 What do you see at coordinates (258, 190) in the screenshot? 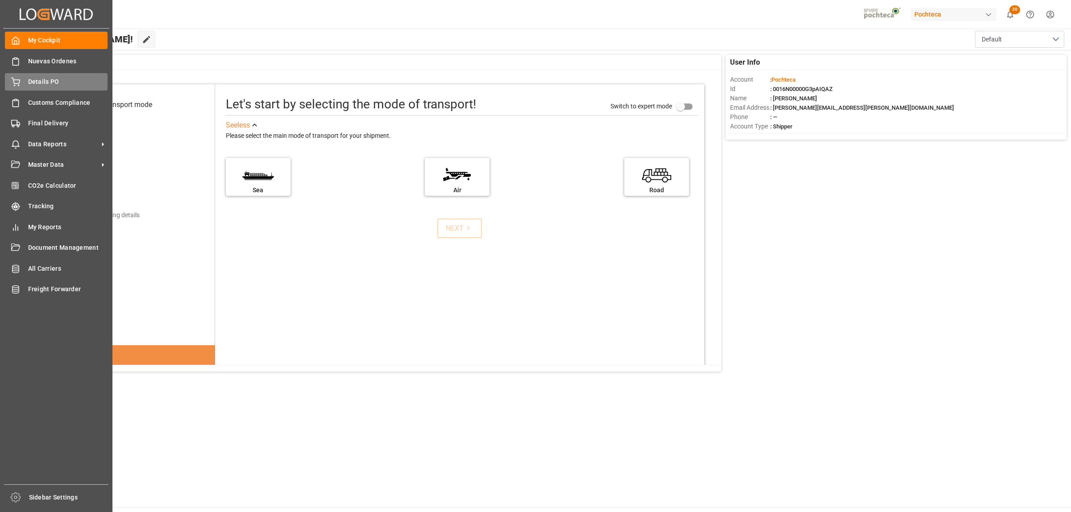
I see `div: Sea` at bounding box center [258, 190].